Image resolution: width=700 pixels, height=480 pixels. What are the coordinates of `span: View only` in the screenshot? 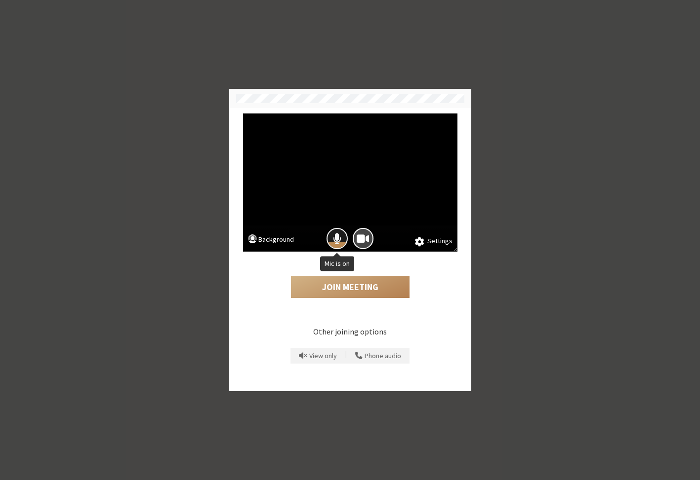 It's located at (323, 356).